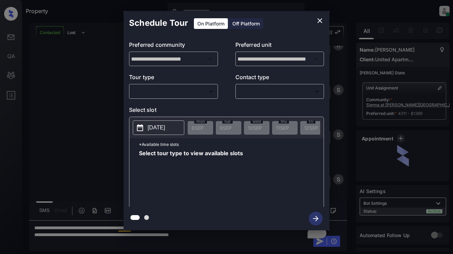 The width and height of the screenshot is (453, 254). I want to click on p: Tour type, so click(173, 78).